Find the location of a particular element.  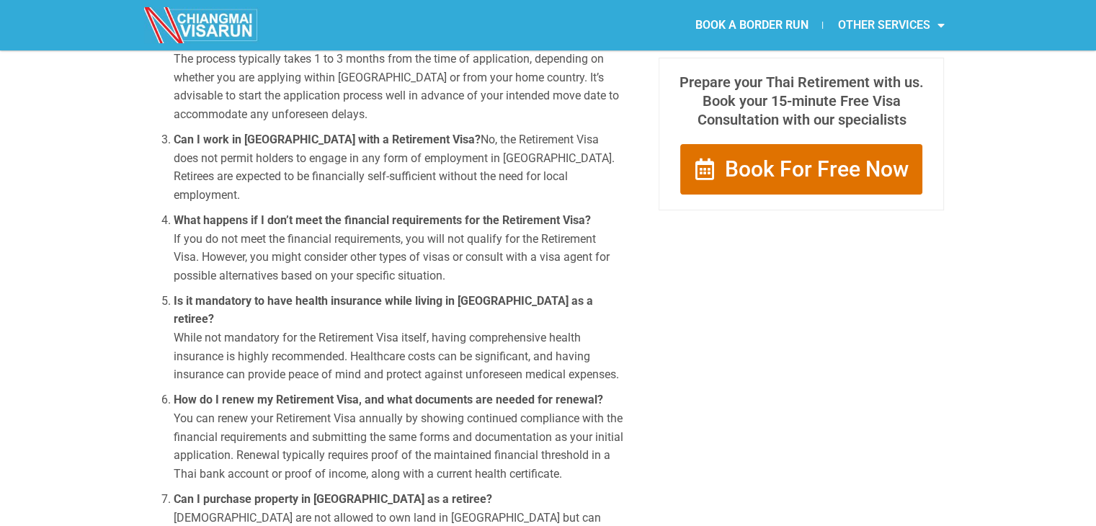

p: Prepare your Thai Retirement with us. Book your 15-minute Free Visa Consultation with our special... is located at coordinates (801, 101).